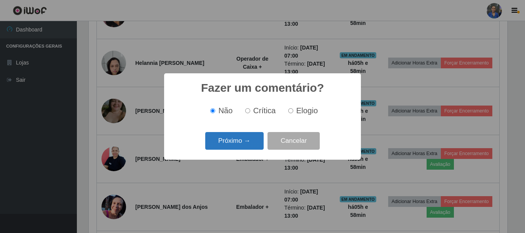 The height and width of the screenshot is (233, 525). What do you see at coordinates (307, 111) in the screenshot?
I see `span: Elogio` at bounding box center [307, 111].